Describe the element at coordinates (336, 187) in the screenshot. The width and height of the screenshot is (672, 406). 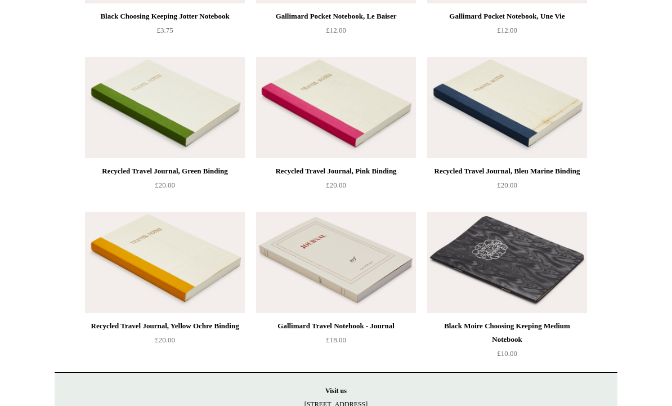
I see `a: Recycled Travel Journal, Pink Binding £20.00` at that location.